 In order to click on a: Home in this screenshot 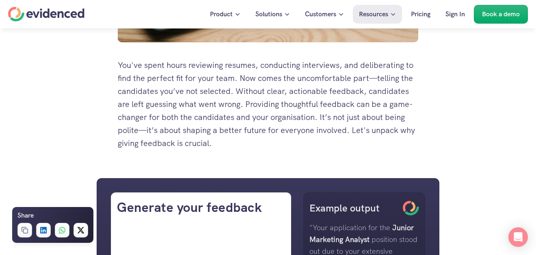, I will do `click(46, 14)`.